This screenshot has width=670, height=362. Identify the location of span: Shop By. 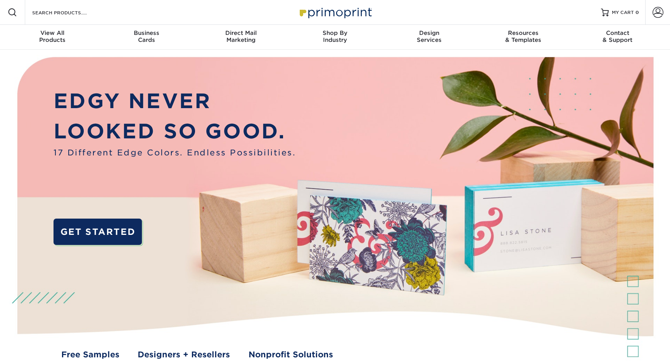
(335, 33).